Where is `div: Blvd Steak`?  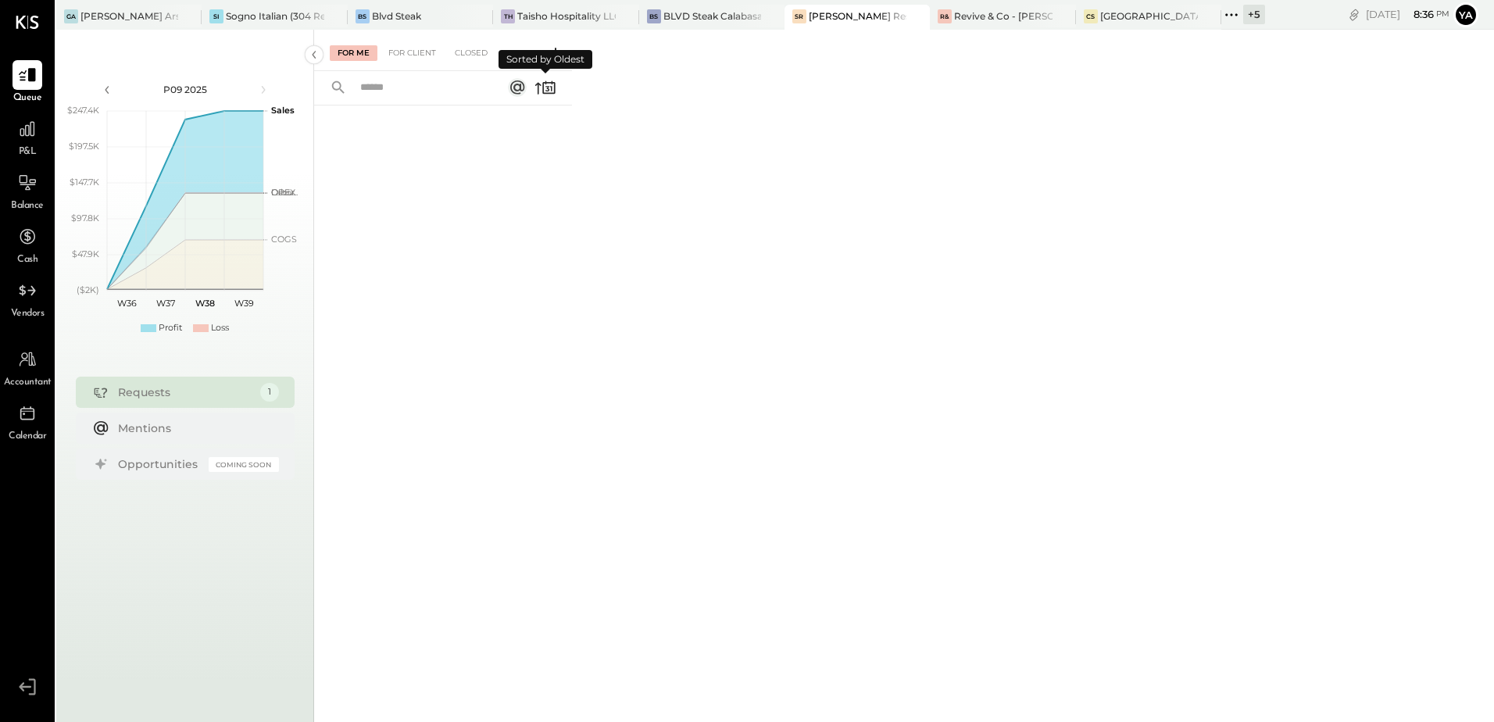 div: Blvd Steak is located at coordinates (396, 16).